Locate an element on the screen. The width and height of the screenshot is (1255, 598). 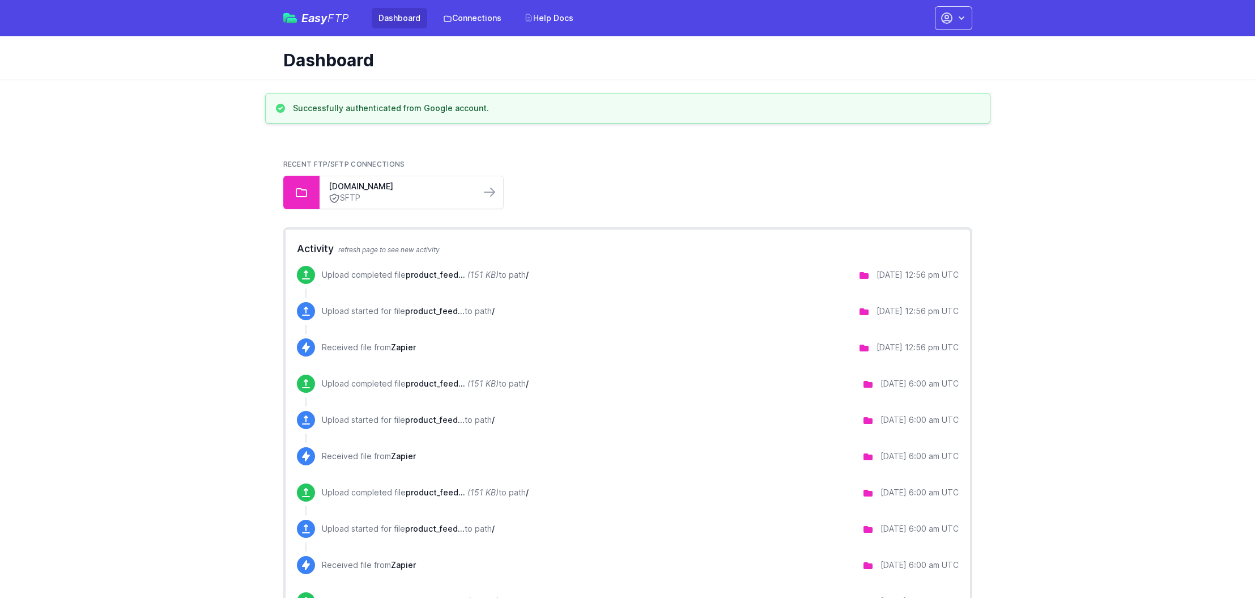
span: refresh page to see new activity is located at coordinates (389, 249).